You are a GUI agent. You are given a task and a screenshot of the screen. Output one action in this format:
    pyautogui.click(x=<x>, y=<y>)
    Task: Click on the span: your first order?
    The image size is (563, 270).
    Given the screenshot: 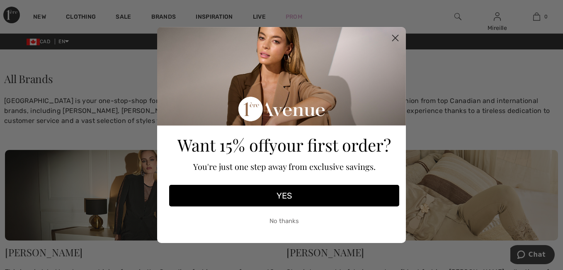 What is the action you would take?
    pyautogui.click(x=330, y=144)
    